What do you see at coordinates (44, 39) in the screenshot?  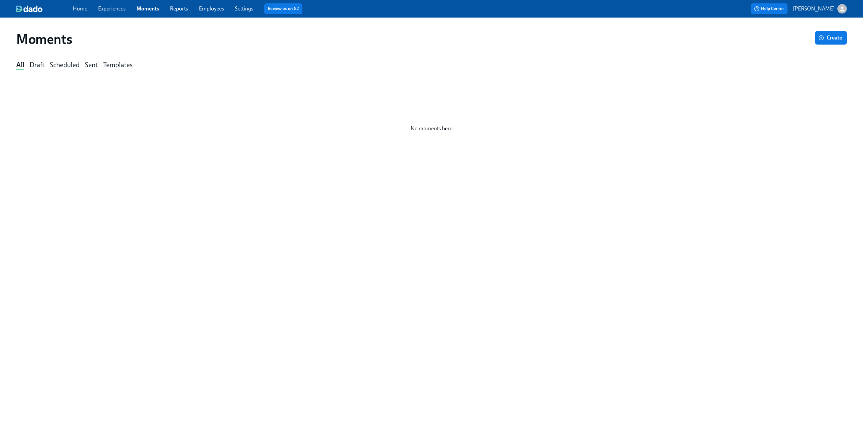 I see `h1: Moments` at bounding box center [44, 39].